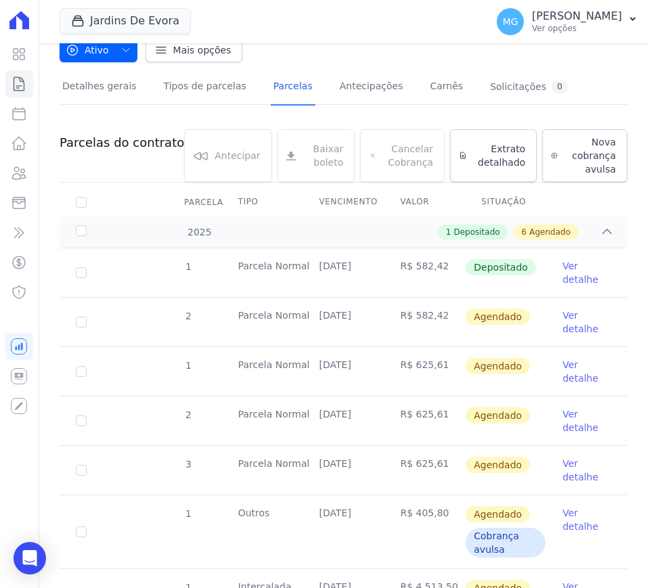  I want to click on span: Nova cobrança avulsa, so click(590, 156).